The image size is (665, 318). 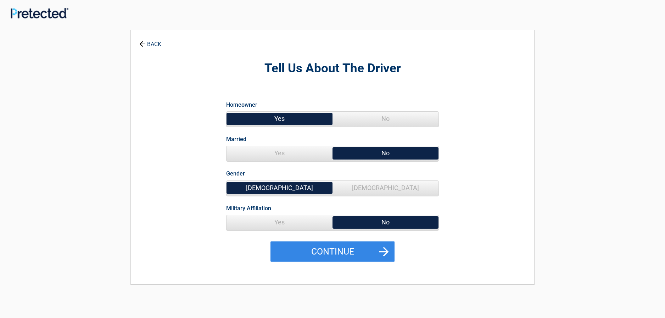 I want to click on img: Main Logo, so click(x=39, y=13).